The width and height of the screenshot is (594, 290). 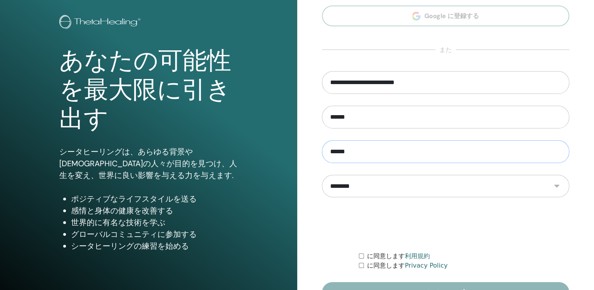 What do you see at coordinates (417, 256) in the screenshot?
I see `a: 利用規約` at bounding box center [417, 256].